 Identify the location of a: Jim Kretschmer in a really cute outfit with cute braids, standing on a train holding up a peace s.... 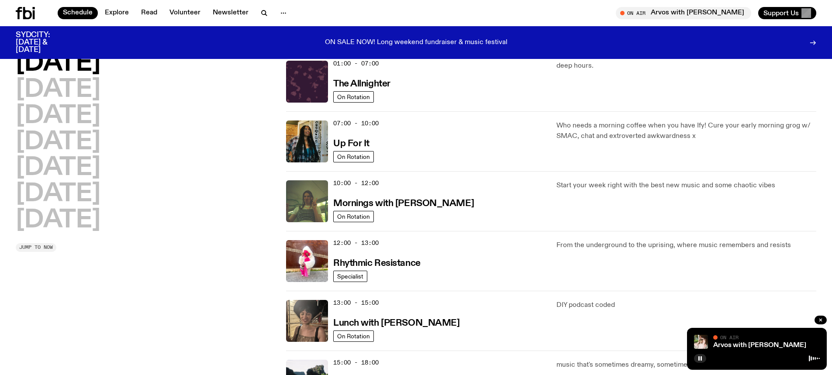
(307, 201).